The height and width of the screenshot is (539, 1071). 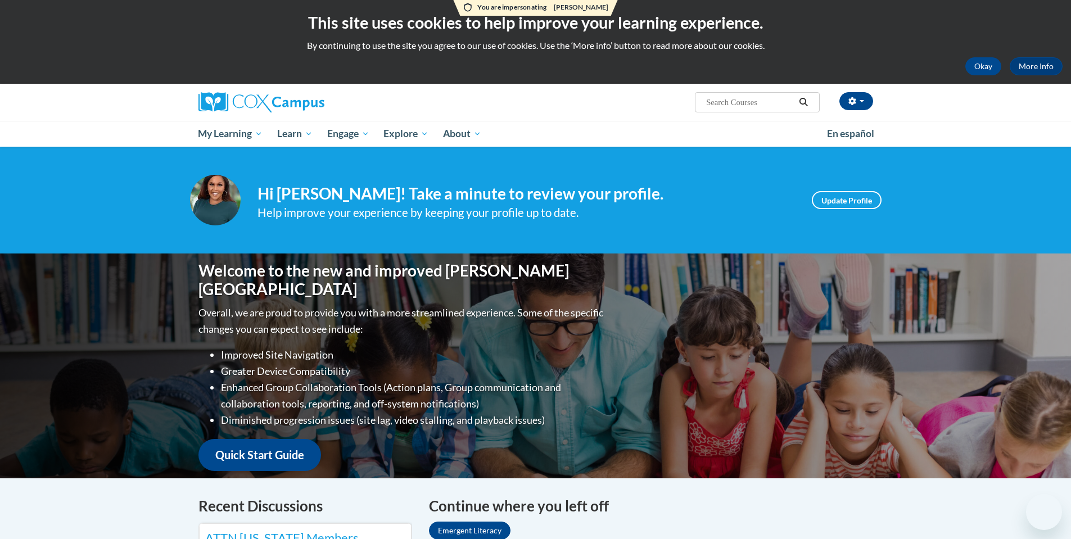 What do you see at coordinates (305, 506) in the screenshot?
I see `h4: Recent Discussions` at bounding box center [305, 506].